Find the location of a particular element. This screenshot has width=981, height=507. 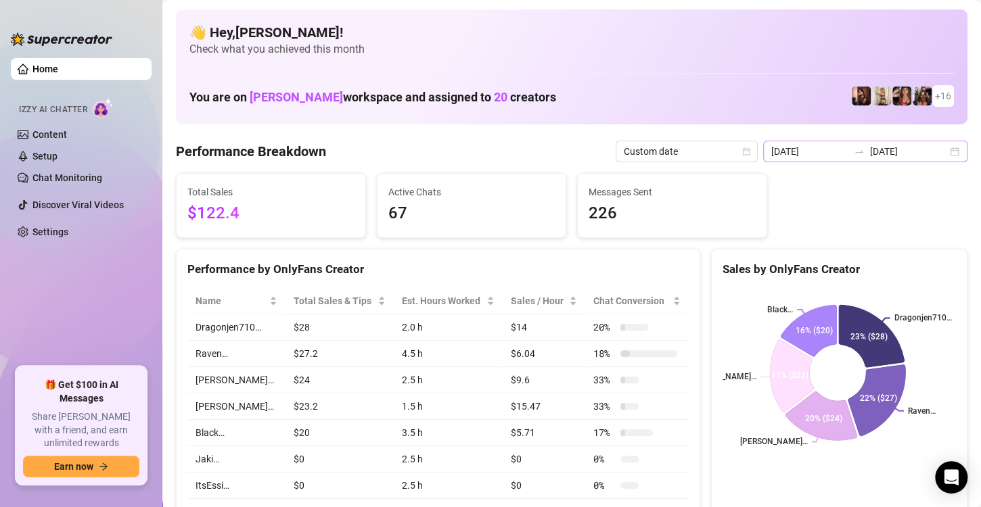

span: Earn now is located at coordinates (74, 467).